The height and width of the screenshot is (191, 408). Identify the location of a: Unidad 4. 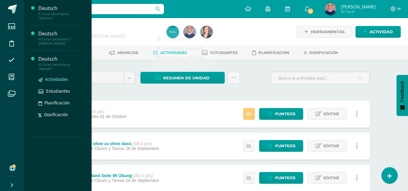
(99, 78).